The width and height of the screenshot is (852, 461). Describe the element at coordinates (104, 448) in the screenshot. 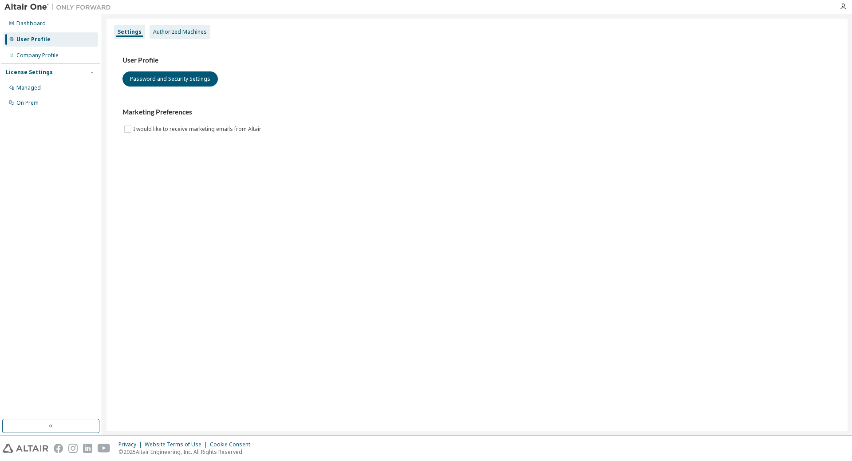

I see `img: youtube.svg` at that location.